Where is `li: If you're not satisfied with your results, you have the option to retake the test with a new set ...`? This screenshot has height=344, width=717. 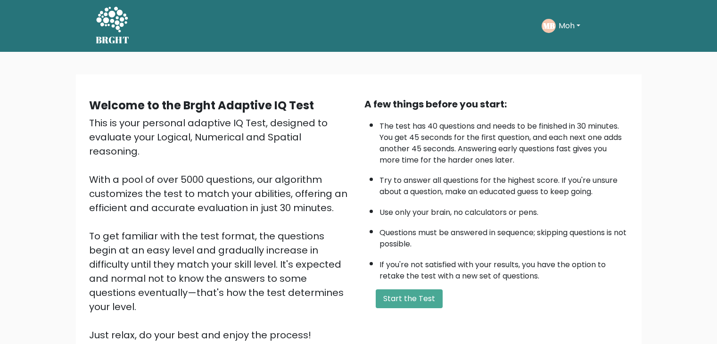 li: If you're not satisfied with your results, you have the option to retake the test with a new set ... is located at coordinates (504, 268).